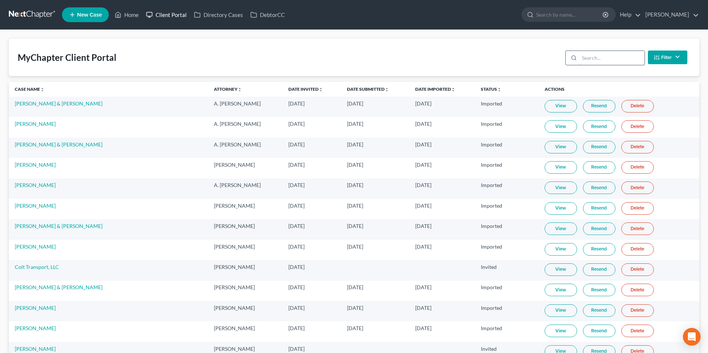 The height and width of the screenshot is (353, 708). Describe the element at coordinates (491, 89) in the screenshot. I see `a: Statusunfold_more` at that location.